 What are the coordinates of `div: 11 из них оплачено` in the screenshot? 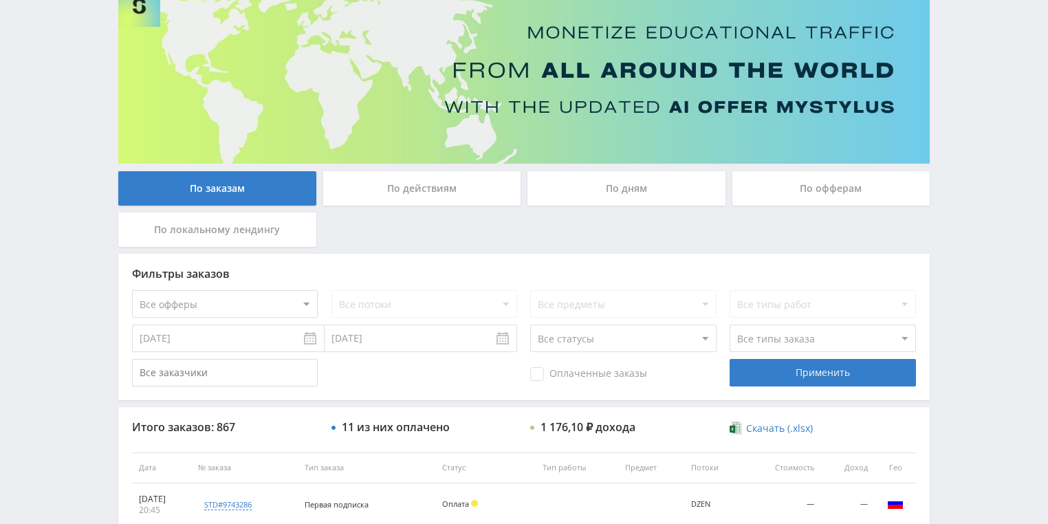 It's located at (395, 427).